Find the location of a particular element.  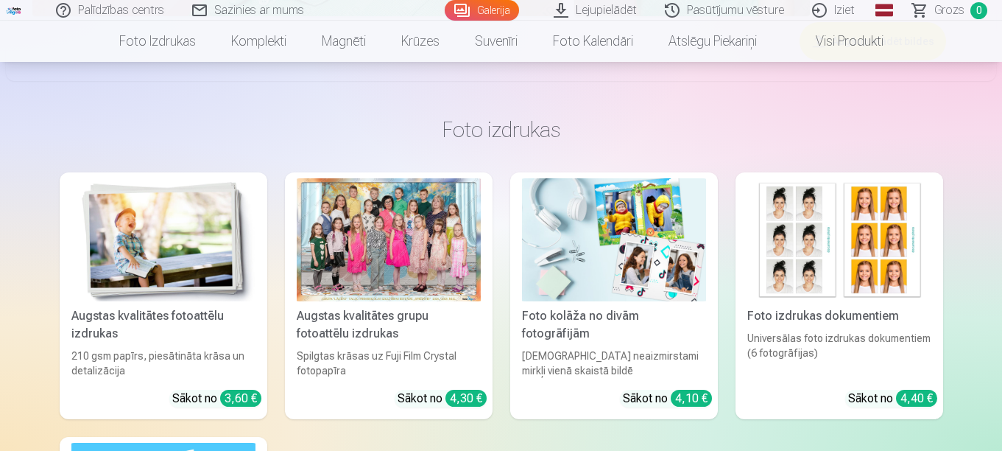

span: 0 is located at coordinates (978, 10).